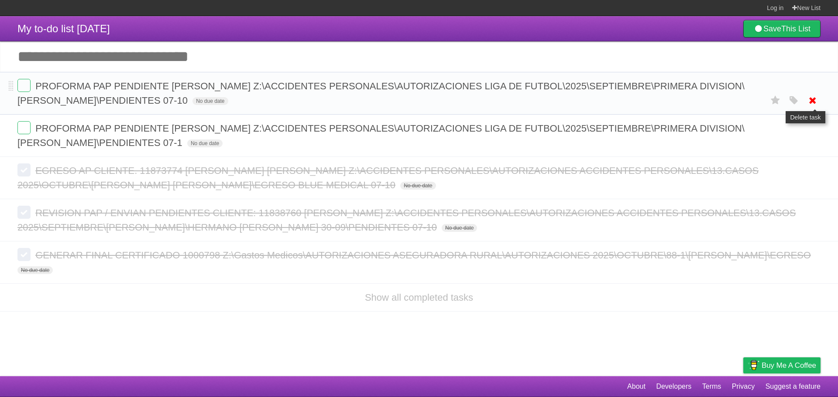  Describe the element at coordinates (712, 387) in the screenshot. I see `a: Terms` at that location.